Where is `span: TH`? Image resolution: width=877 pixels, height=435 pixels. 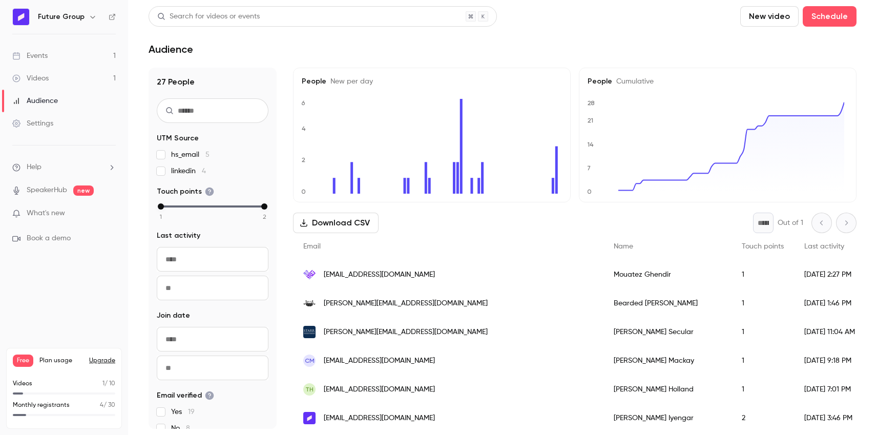 span: TH is located at coordinates (309, 389).